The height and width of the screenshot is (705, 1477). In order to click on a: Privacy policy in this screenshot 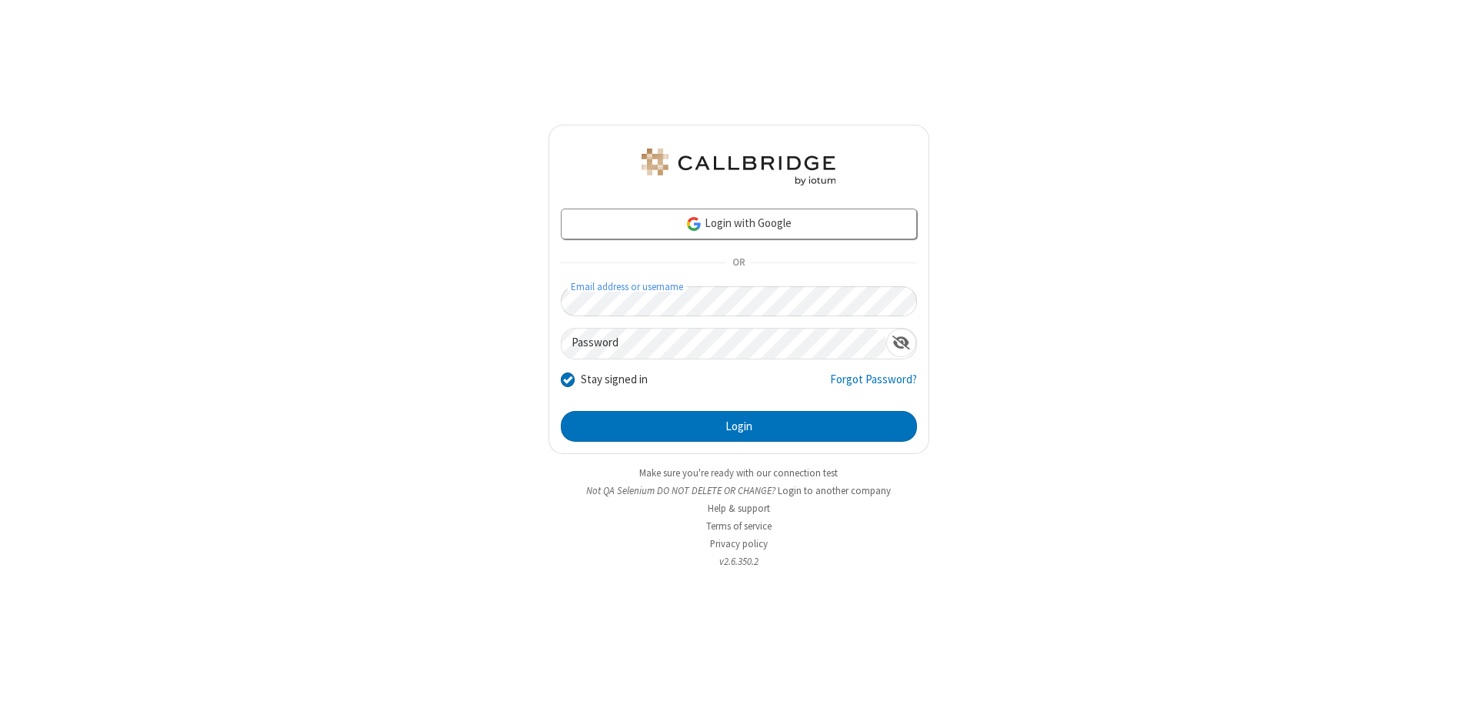, I will do `click(739, 543)`.